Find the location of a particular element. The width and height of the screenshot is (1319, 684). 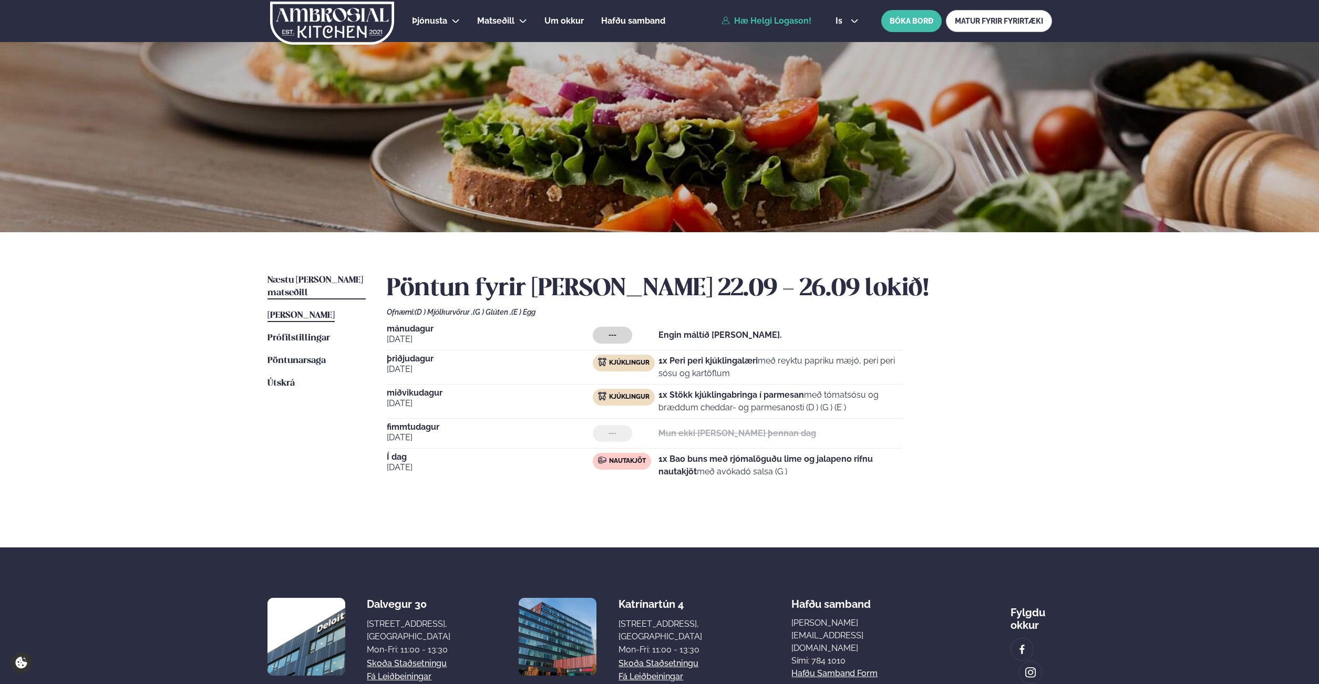

span: Þjónusta is located at coordinates (429, 20).